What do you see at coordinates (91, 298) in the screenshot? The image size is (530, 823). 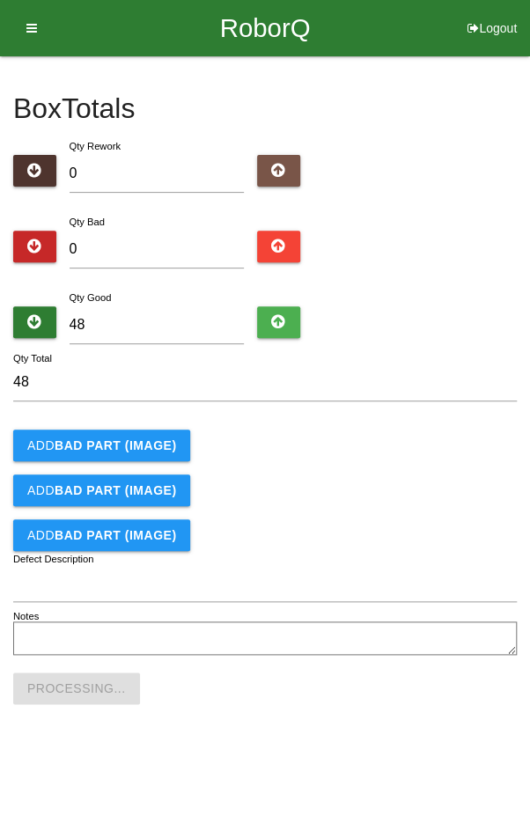 I see `label: Qty Good` at bounding box center [91, 298].